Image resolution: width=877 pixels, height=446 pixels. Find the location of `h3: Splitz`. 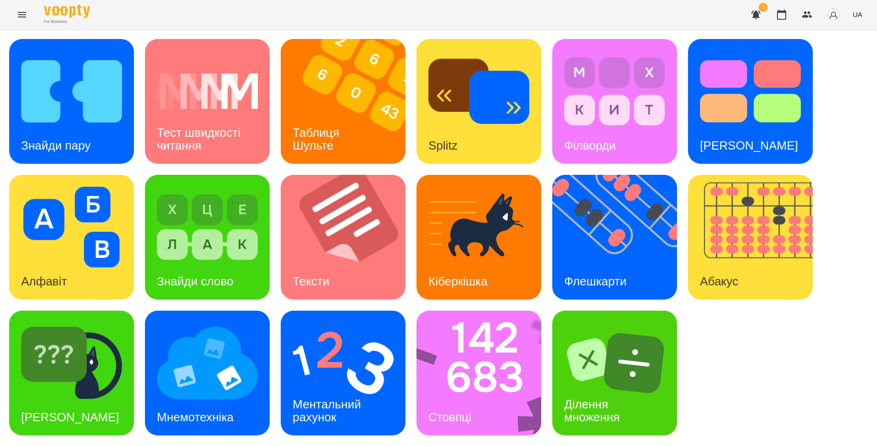

h3: Splitz is located at coordinates (443, 145).